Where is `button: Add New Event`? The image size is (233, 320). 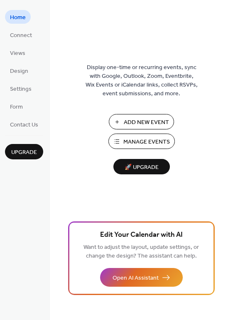 button: Add New Event is located at coordinates (141, 121).